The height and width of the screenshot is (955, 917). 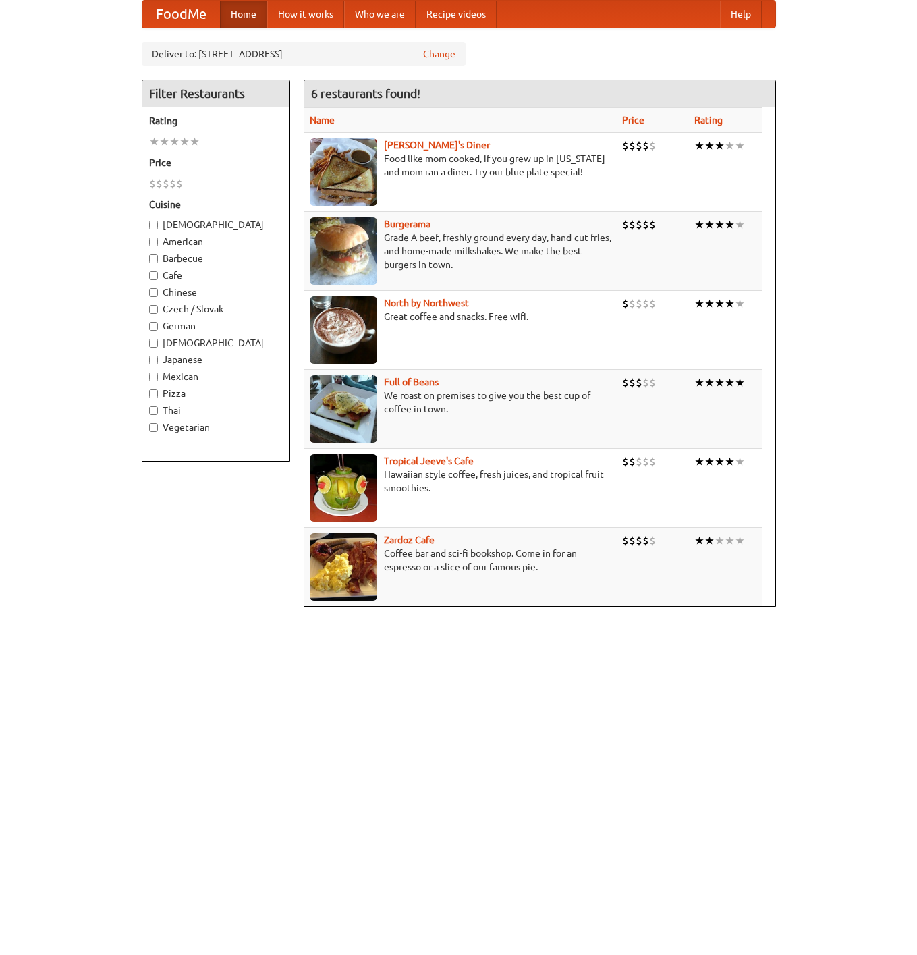 What do you see at coordinates (439, 54) in the screenshot?
I see `a: Change` at bounding box center [439, 54].